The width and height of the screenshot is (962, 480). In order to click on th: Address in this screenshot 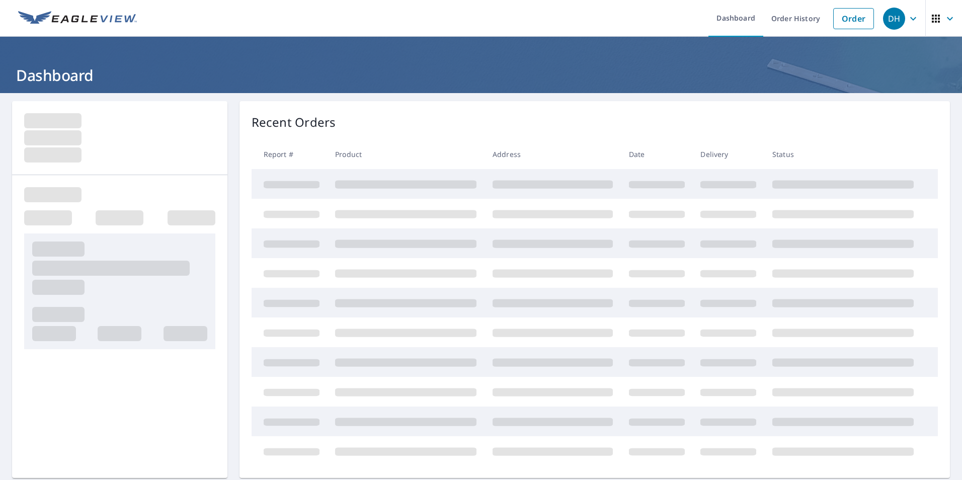, I will do `click(552, 154)`.